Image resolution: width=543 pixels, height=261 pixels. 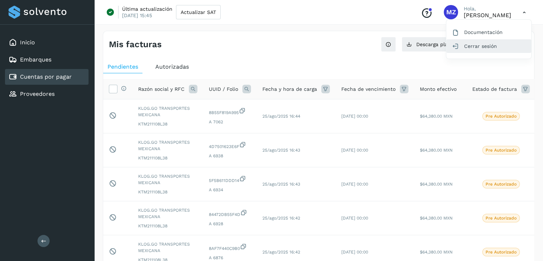 What do you see at coordinates (489, 46) in the screenshot?
I see `div: Cerrar sesión` at bounding box center [489, 46].